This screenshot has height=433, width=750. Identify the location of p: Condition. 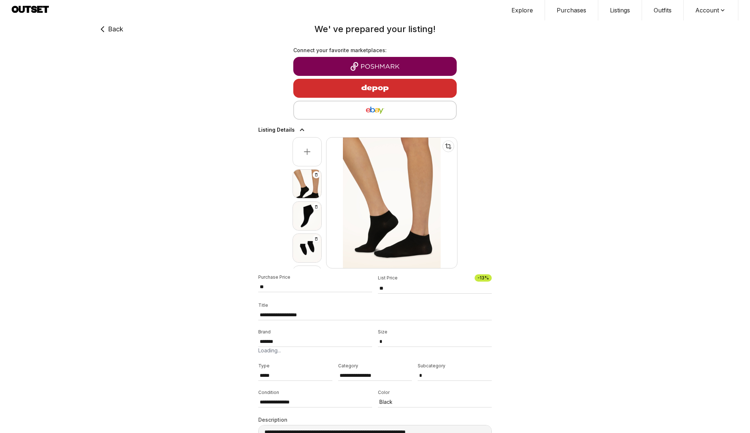
(315, 393).